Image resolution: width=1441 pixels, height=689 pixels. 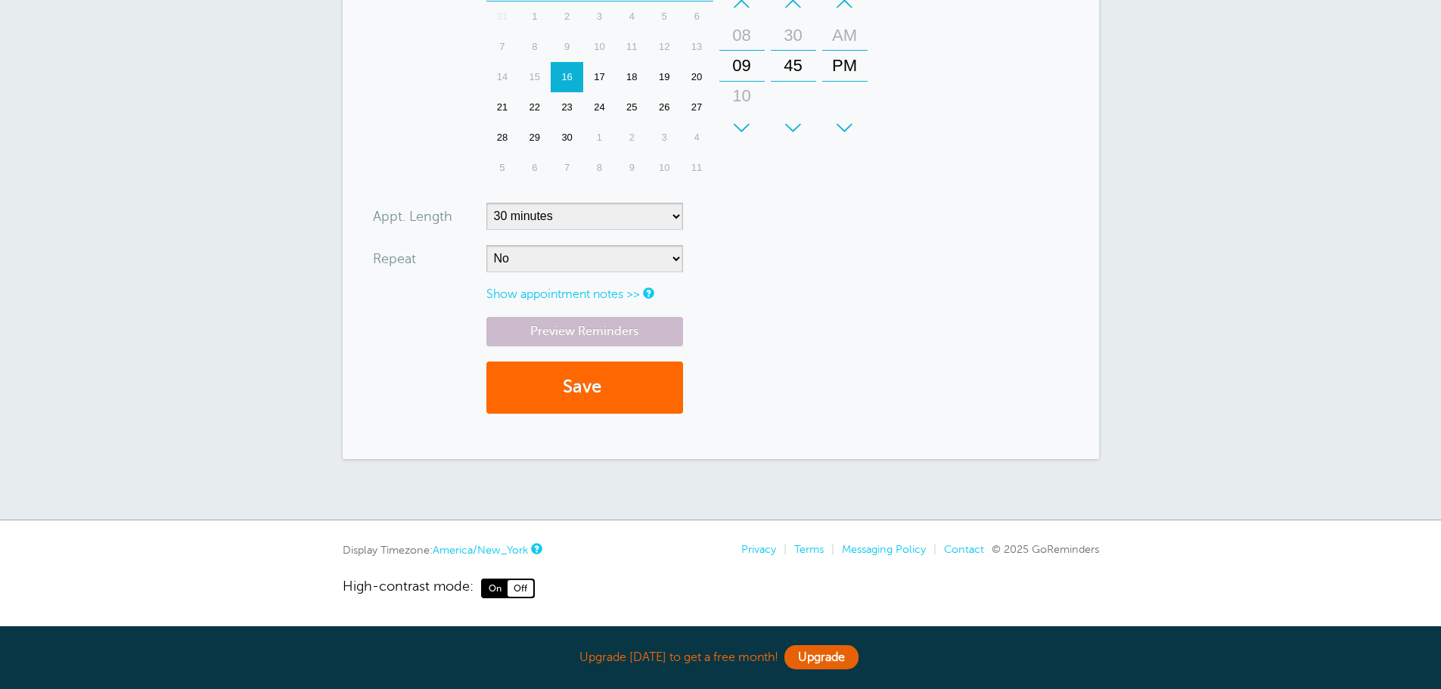 What do you see at coordinates (441, 550) in the screenshot?
I see `div: Display Timezone:` at bounding box center [441, 550].